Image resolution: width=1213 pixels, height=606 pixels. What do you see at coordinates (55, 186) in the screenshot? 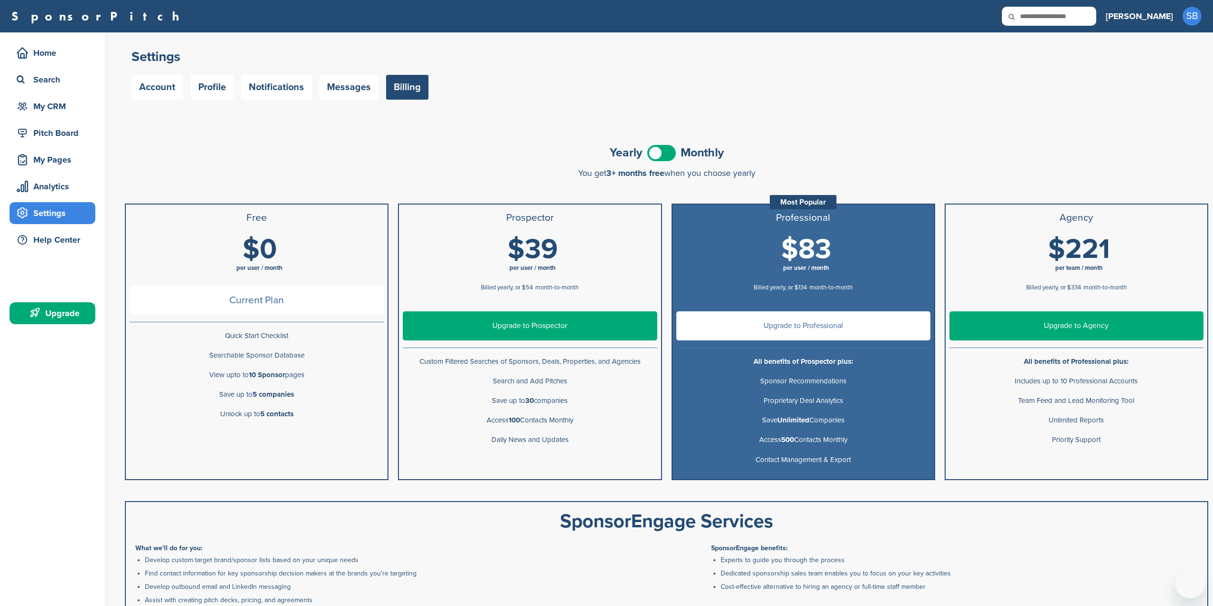
I see `div: Analytics` at bounding box center [55, 186].